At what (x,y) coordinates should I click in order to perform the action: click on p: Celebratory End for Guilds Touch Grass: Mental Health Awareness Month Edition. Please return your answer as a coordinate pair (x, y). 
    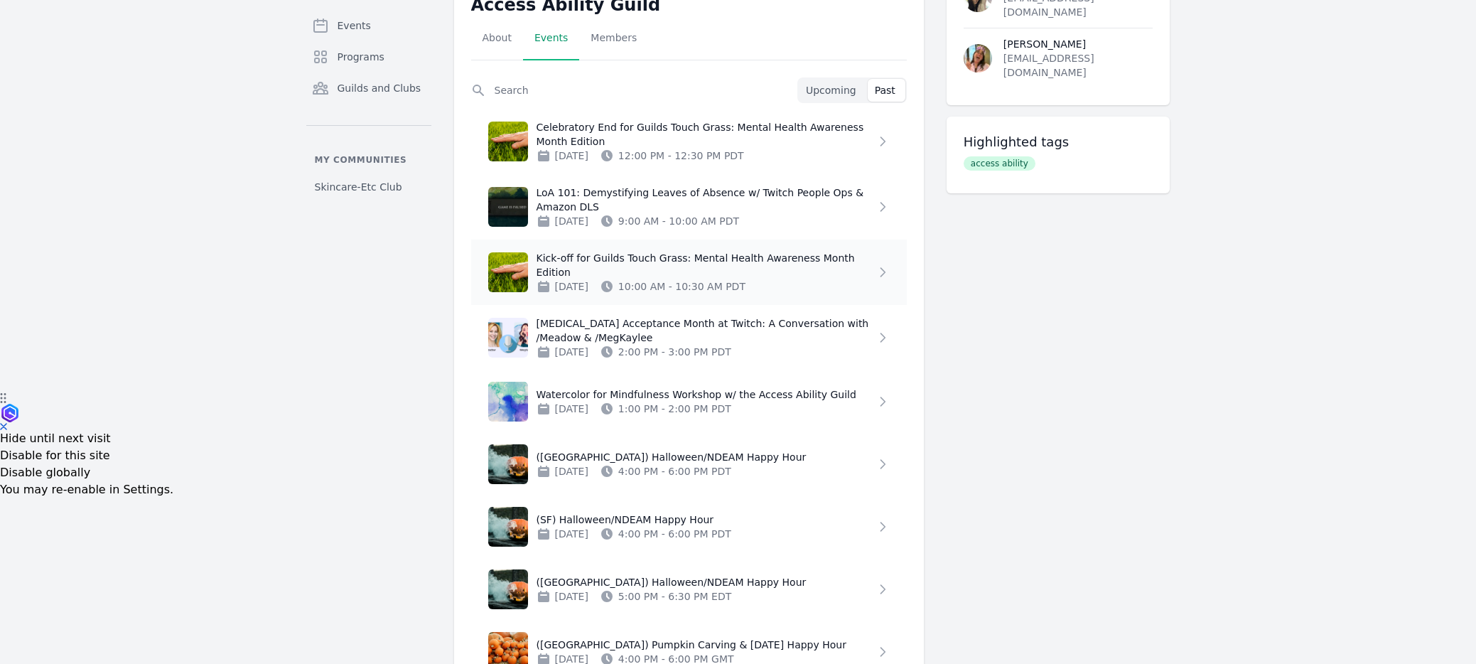
    Looking at the image, I should click on (706, 134).